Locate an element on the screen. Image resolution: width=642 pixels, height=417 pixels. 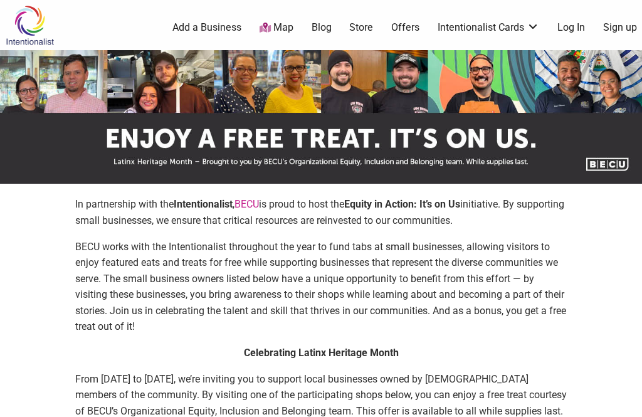
a: Blog is located at coordinates (322, 28).